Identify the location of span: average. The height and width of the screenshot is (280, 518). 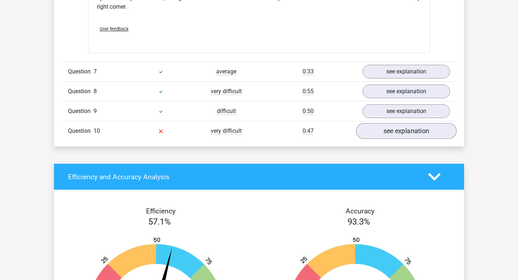
(226, 72).